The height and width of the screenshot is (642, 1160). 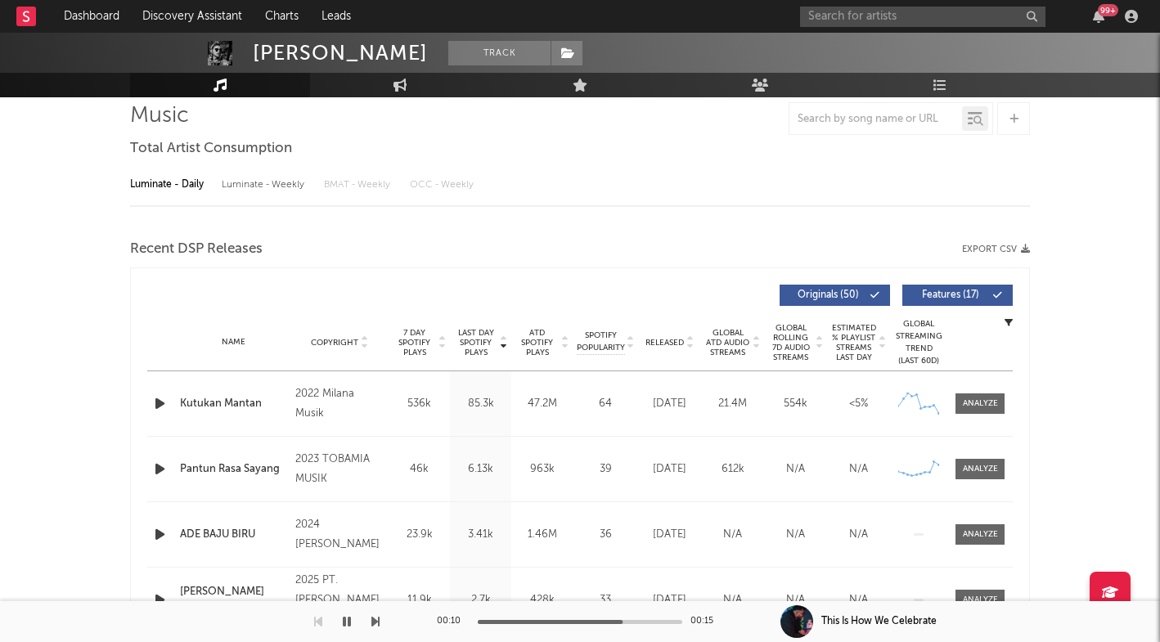 What do you see at coordinates (480, 404) in the screenshot?
I see `div: 85.3k` at bounding box center [480, 404].